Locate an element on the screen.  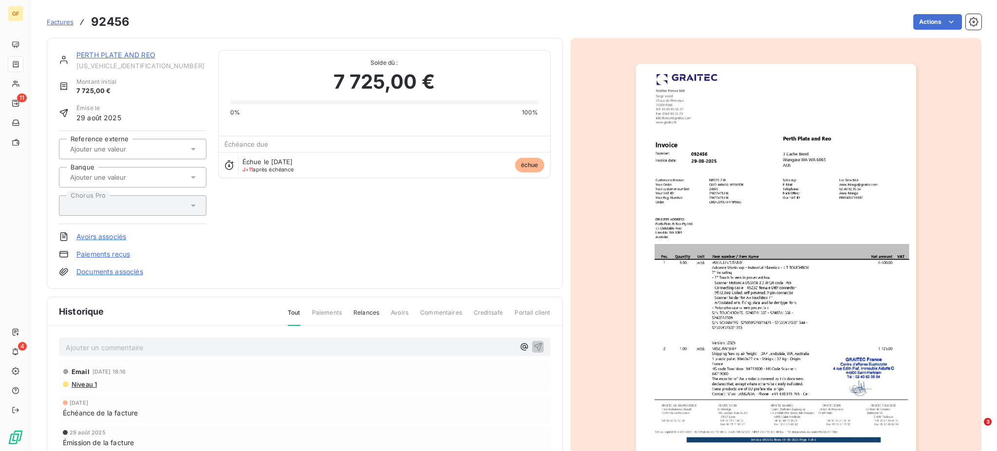
span: Échéance de la facture is located at coordinates (100, 412).